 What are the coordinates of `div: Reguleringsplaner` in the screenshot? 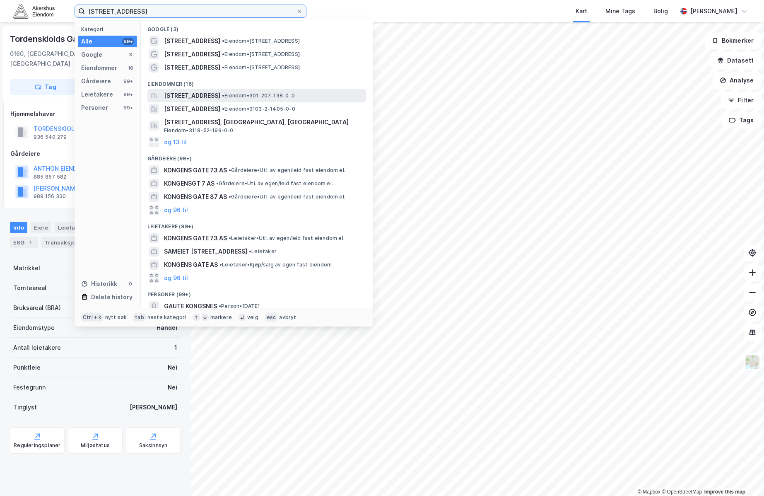 It's located at (37, 445).